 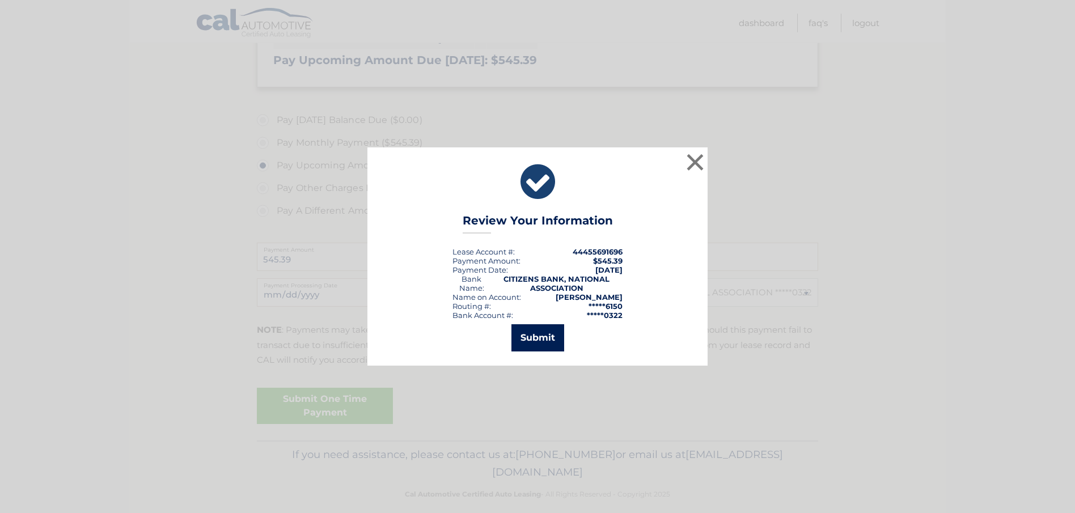 What do you see at coordinates (471, 284) in the screenshot?
I see `div: Bank Name:` at bounding box center [471, 284].